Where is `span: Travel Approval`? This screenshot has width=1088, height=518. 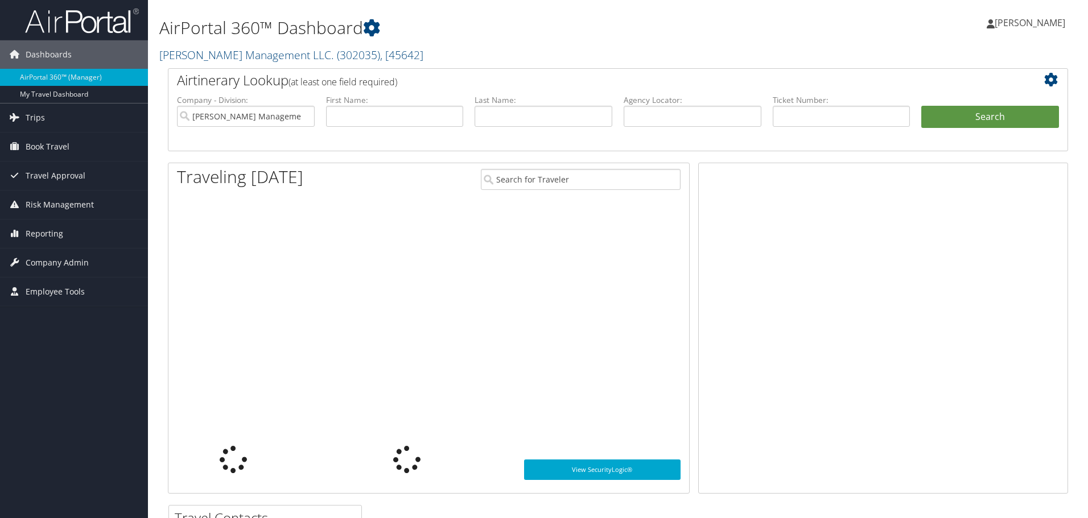 span: Travel Approval is located at coordinates (55, 176).